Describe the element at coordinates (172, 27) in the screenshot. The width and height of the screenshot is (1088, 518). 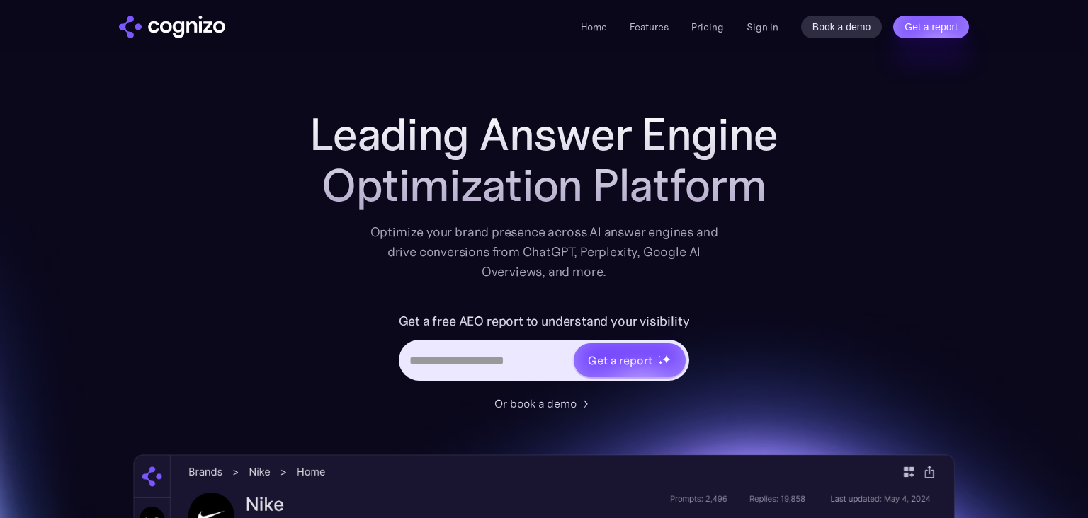
I see `img: cognizo logo` at that location.